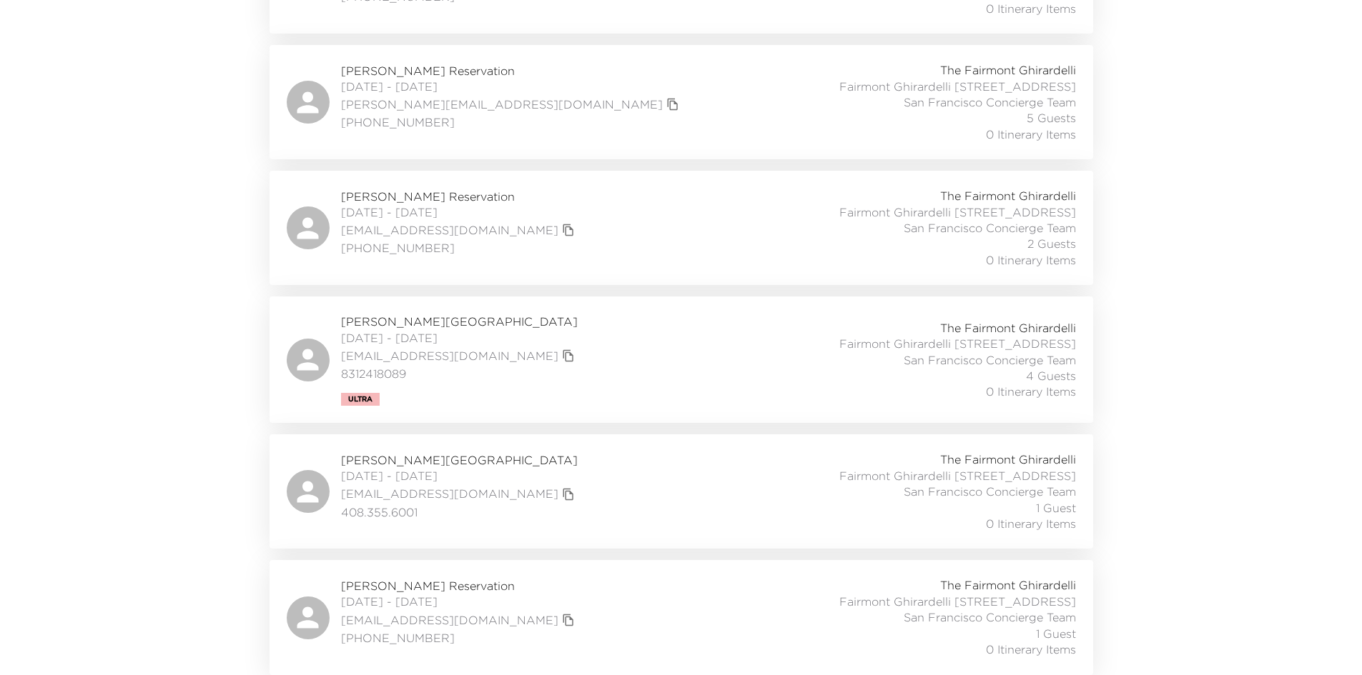 The width and height of the screenshot is (1362, 675). What do you see at coordinates (460, 512) in the screenshot?
I see `span: 408.355.6001` at bounding box center [460, 512].